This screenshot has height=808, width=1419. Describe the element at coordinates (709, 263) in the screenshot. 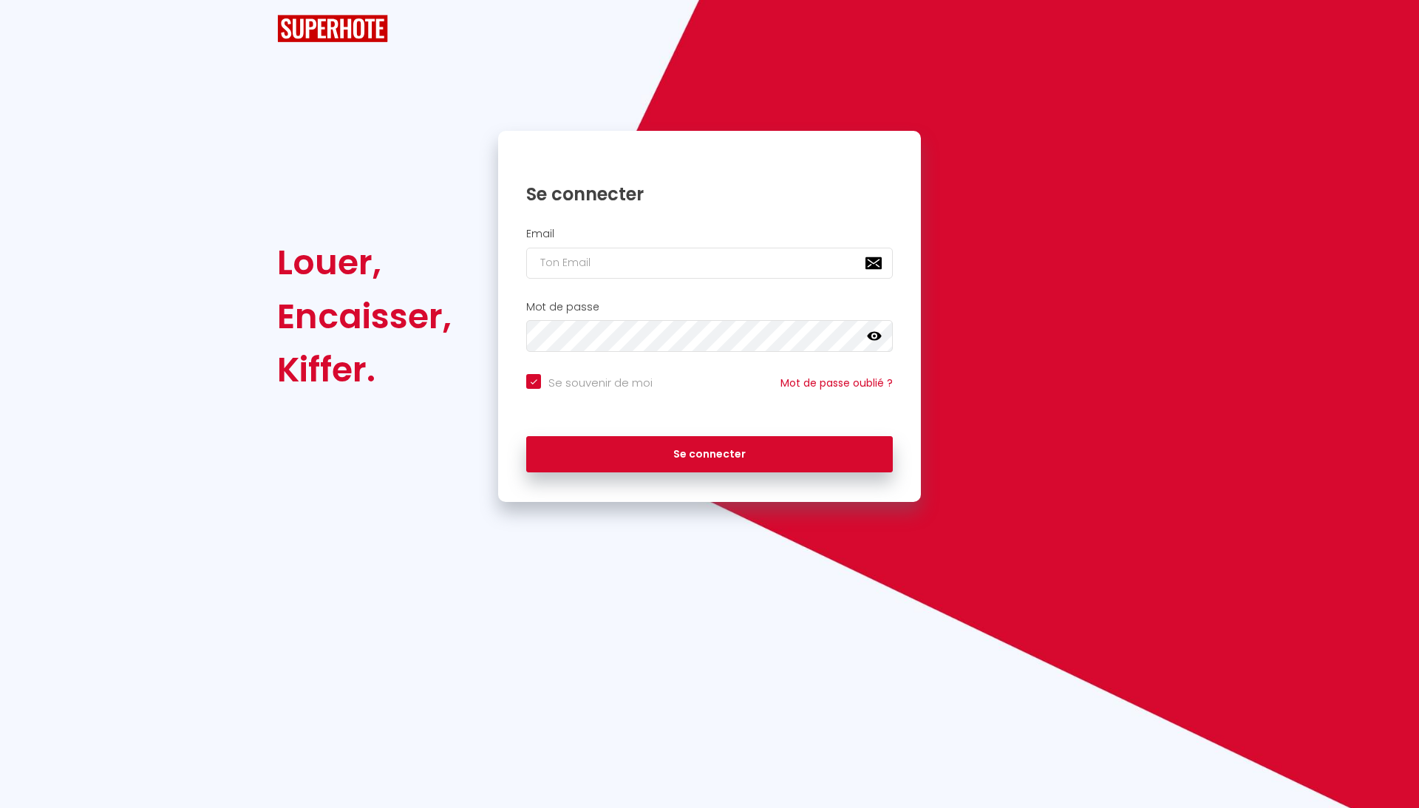

I see `input: Ton Email` at that location.